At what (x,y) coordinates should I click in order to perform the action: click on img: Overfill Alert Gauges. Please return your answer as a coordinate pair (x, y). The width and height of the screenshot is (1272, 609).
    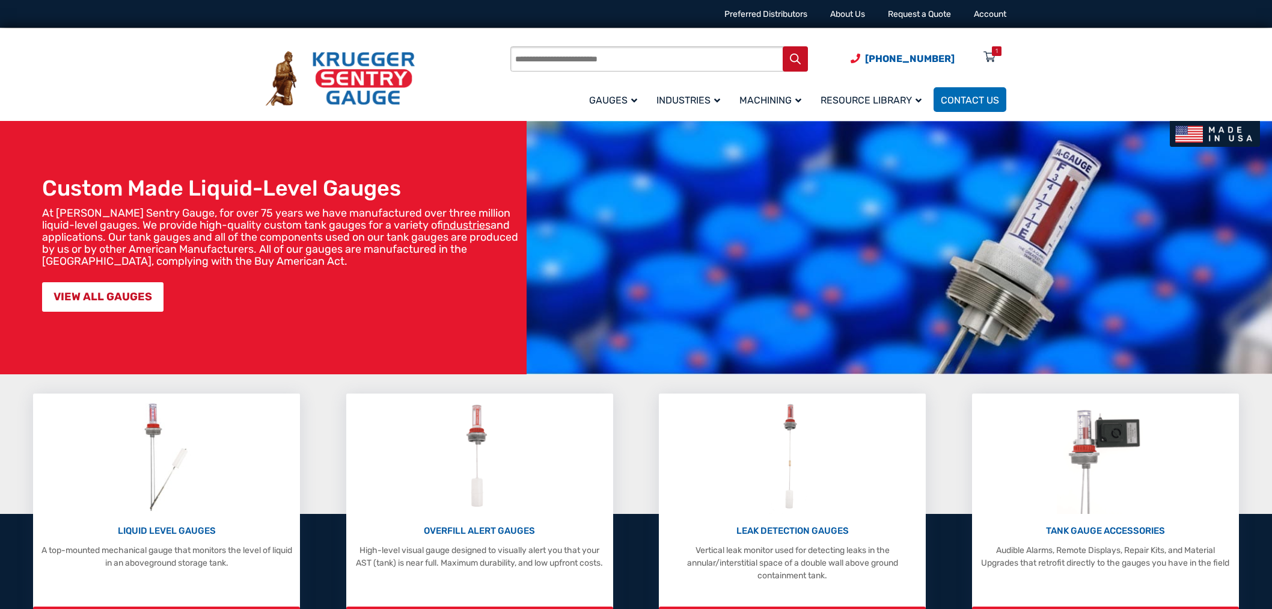
    Looking at the image, I should click on (479, 456).